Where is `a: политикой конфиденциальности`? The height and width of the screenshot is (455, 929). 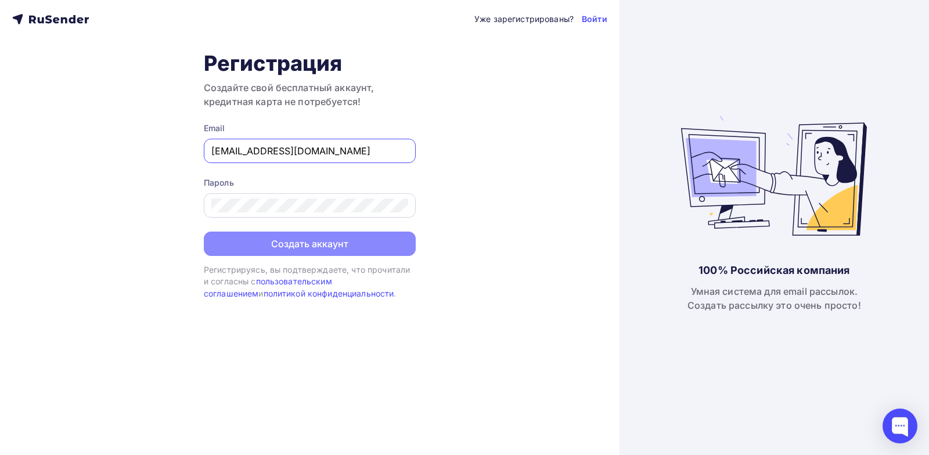 a: политикой конфиденциальности is located at coordinates (329, 293).